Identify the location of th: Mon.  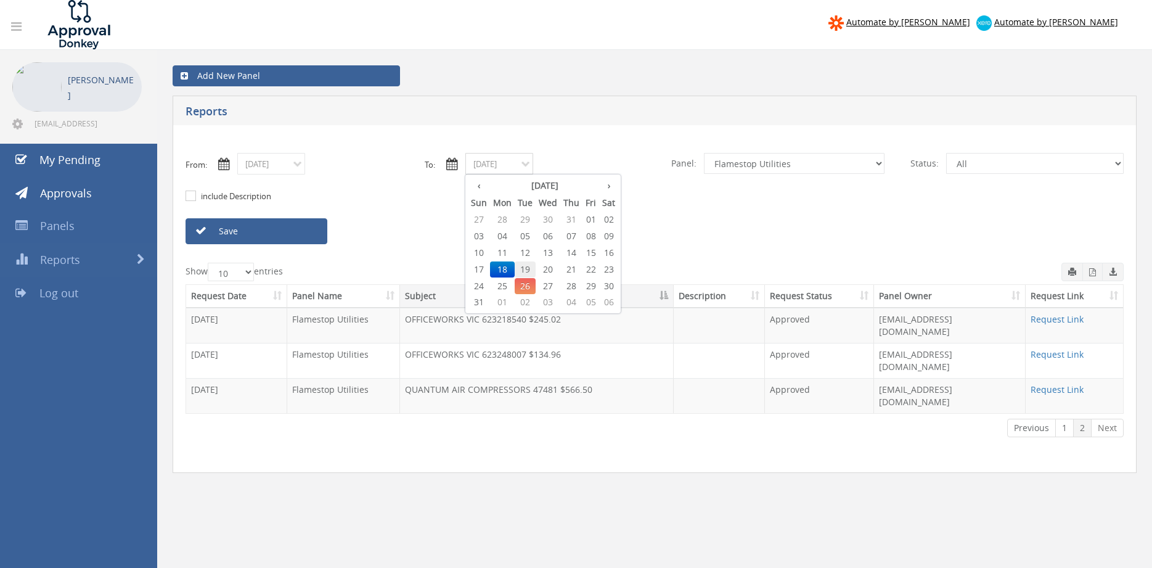
(503, 203).